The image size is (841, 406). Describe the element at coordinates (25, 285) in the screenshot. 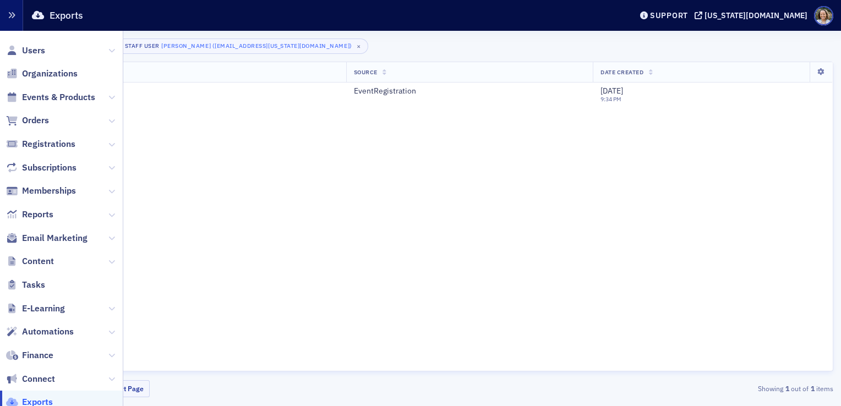

I see `a: Tasks` at that location.